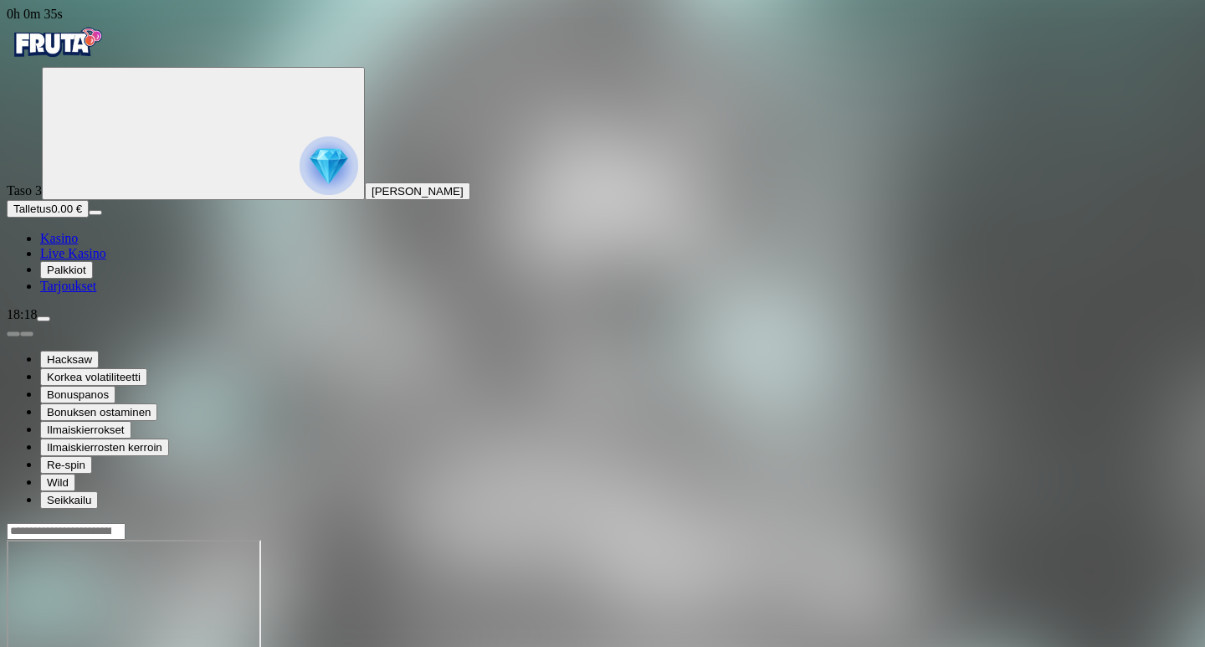 The height and width of the screenshot is (647, 1205). What do you see at coordinates (94, 377) in the screenshot?
I see `span: Korkea volatiliteetti` at bounding box center [94, 377].